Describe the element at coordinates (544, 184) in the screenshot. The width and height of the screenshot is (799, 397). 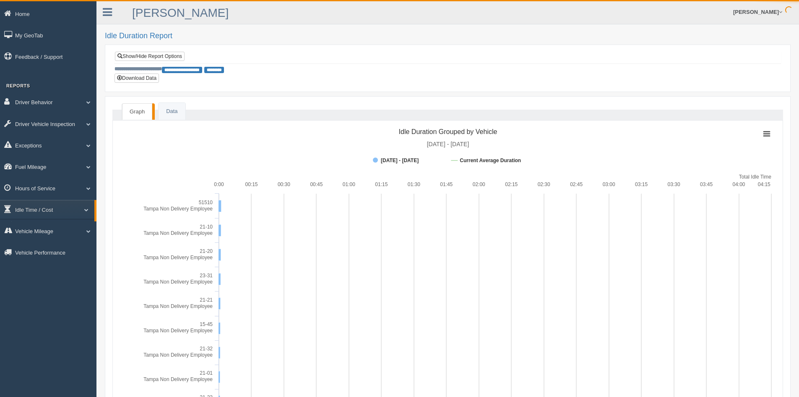
I see `text: 02:30` at that location.